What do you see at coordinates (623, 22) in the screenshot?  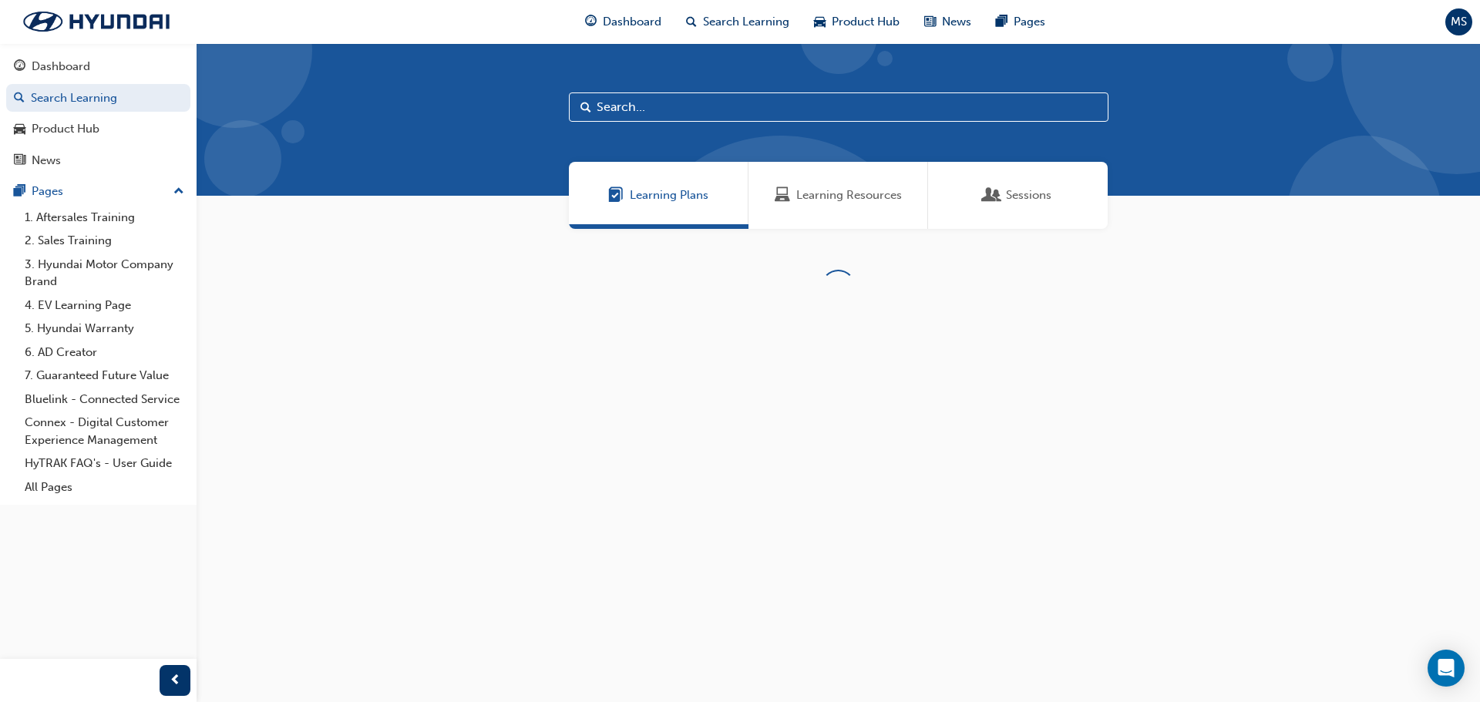 I see `a: guage-iconDashboard` at bounding box center [623, 22].